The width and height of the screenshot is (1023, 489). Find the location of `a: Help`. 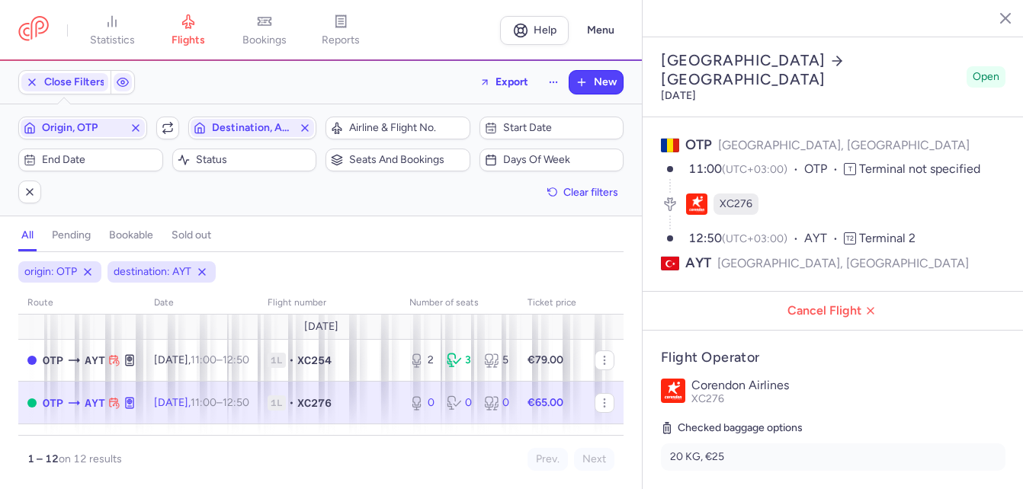

a: Help is located at coordinates (534, 30).